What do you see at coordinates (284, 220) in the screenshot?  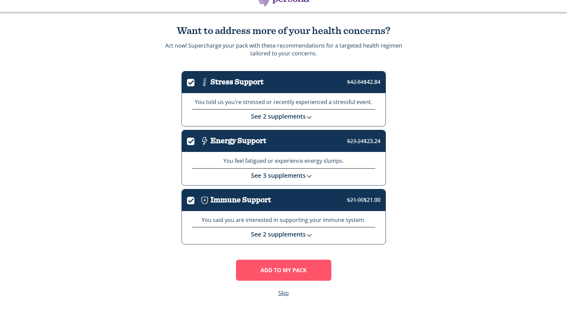 I see `p: You said you are interested in supporting your immune system.` at bounding box center [284, 220].